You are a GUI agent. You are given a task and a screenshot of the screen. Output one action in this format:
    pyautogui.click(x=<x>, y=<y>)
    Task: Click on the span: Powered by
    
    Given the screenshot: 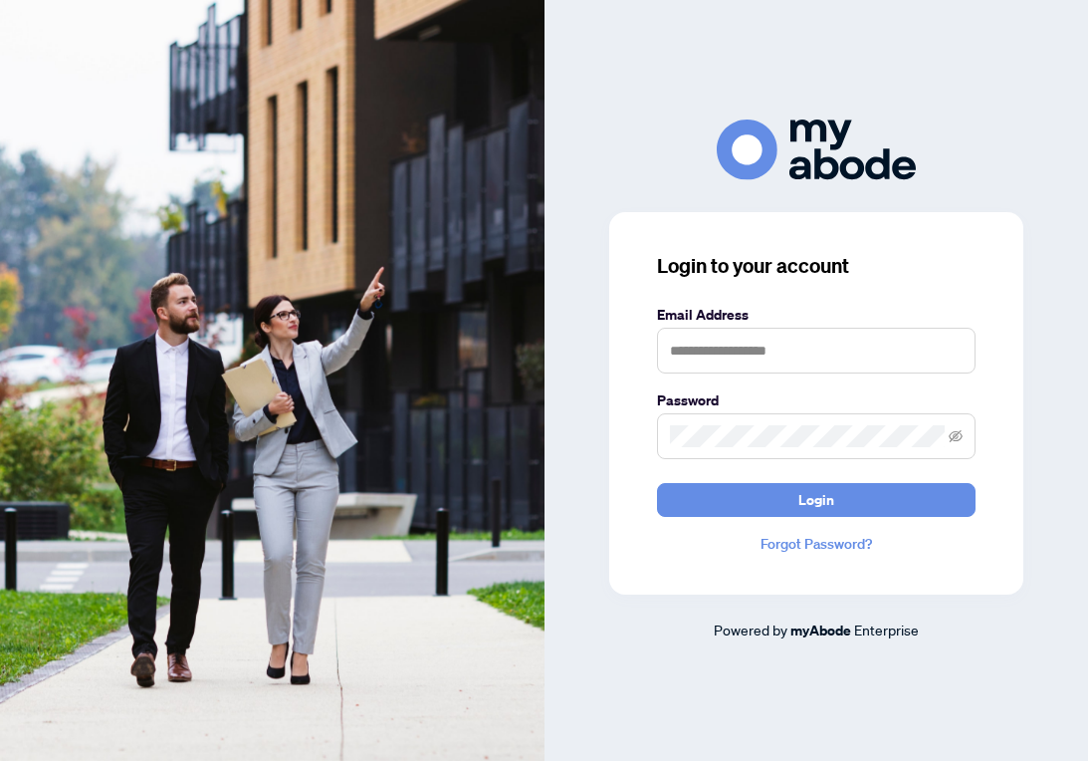 What is the action you would take?
    pyautogui.click(x=751, y=629)
    